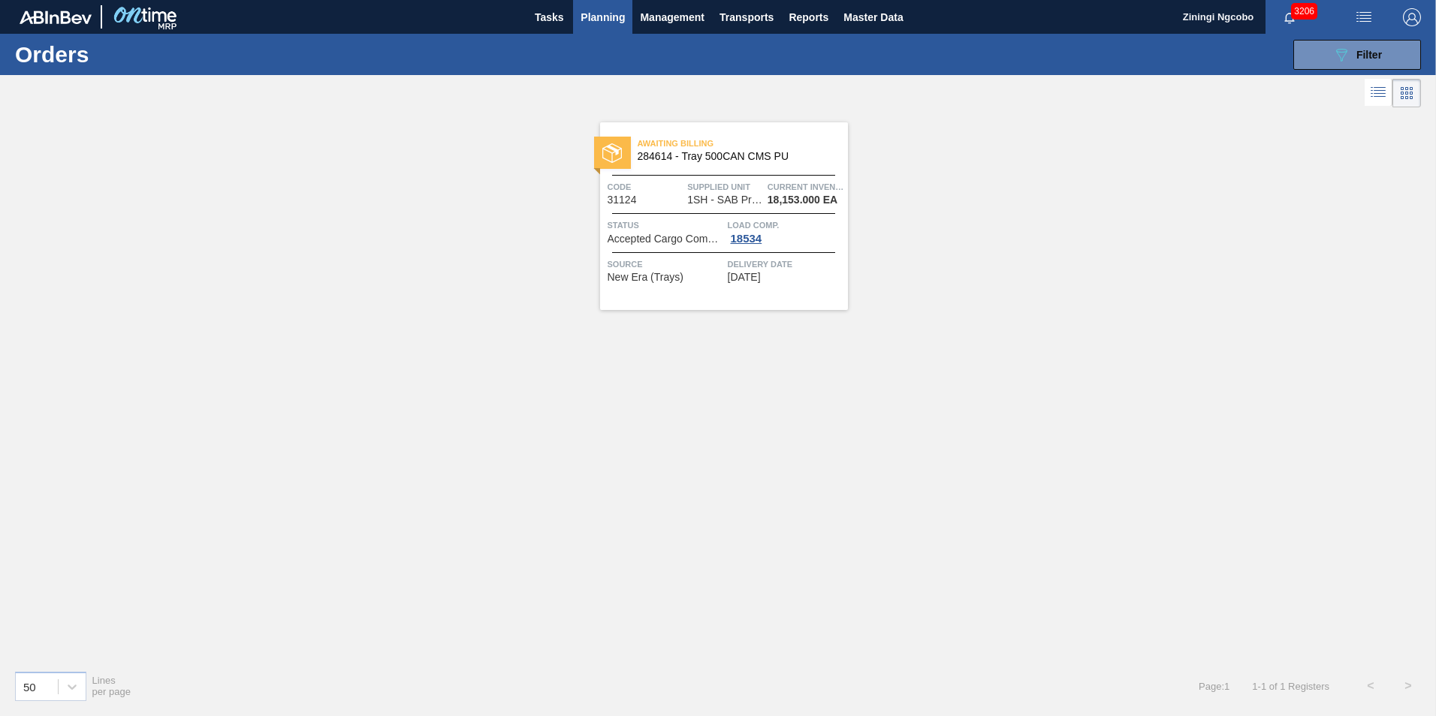 The image size is (1436, 716). Describe the element at coordinates (744, 277) in the screenshot. I see `span: 08/30/2025` at that location.